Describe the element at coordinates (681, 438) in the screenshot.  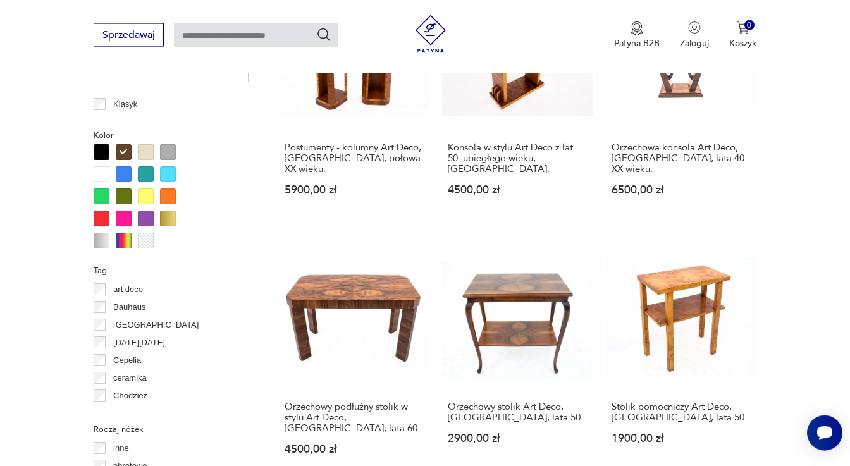
I see `p: 1900,00 zł` at that location.